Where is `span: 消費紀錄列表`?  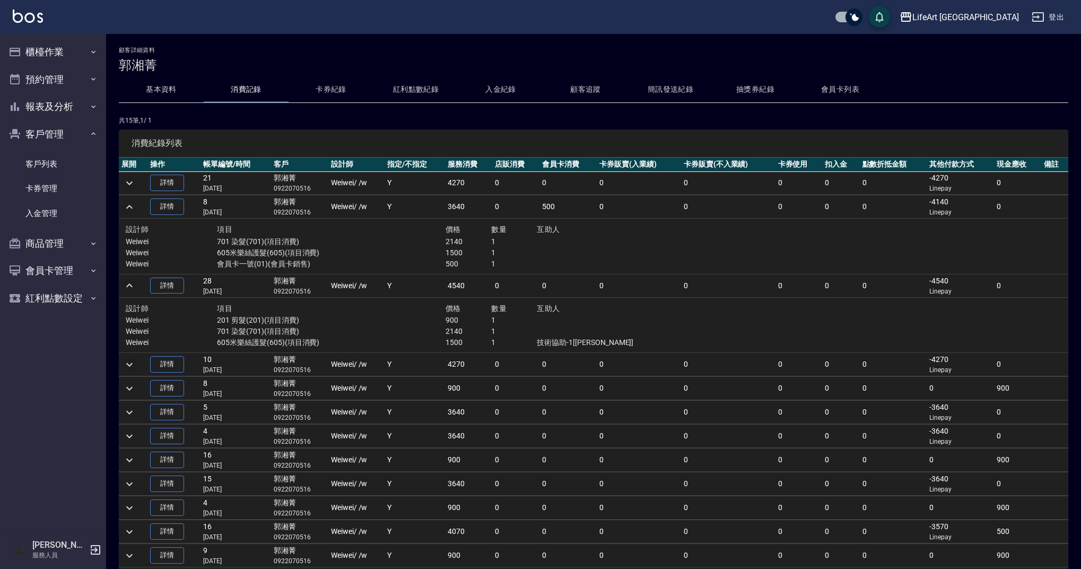
span: 消費紀錄列表 is located at coordinates (594, 143).